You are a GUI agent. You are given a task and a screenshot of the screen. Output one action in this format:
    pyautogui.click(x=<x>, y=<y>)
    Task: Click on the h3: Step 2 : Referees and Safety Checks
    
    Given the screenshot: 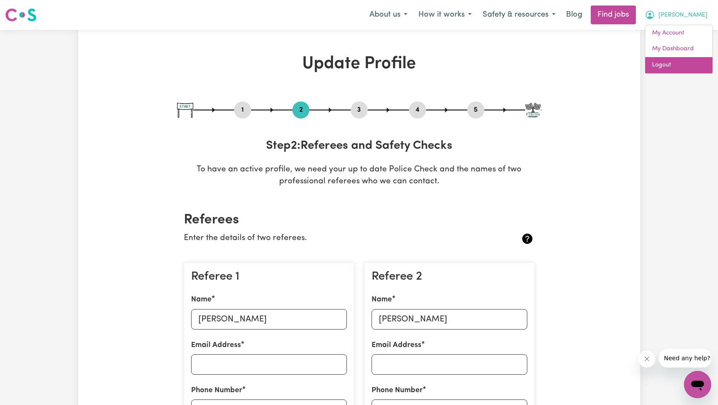 What is the action you would take?
    pyautogui.click(x=359, y=146)
    